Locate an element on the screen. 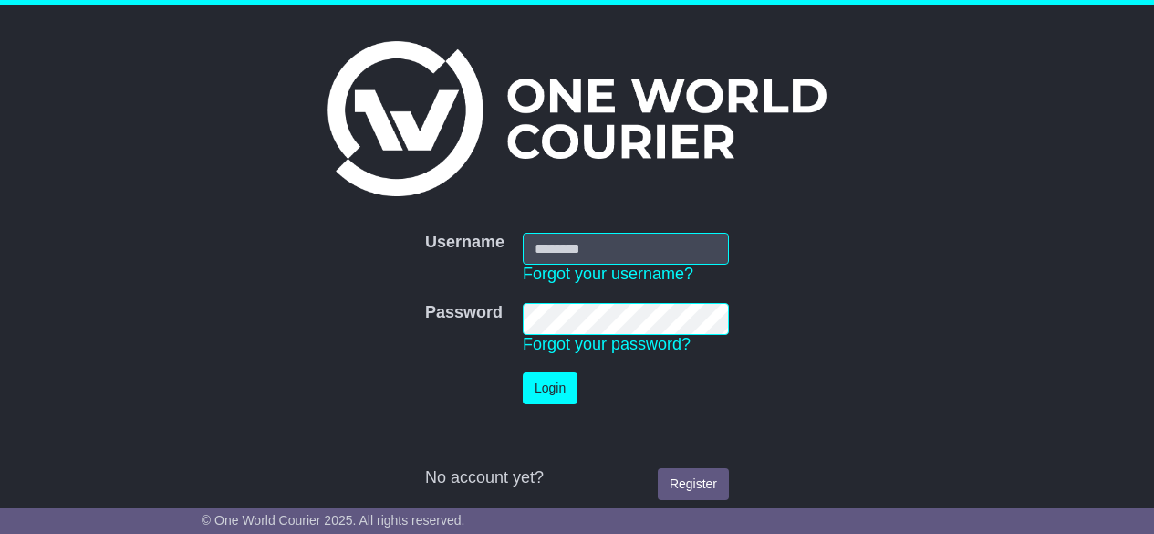  a: Forgot your username? is located at coordinates (608, 274).